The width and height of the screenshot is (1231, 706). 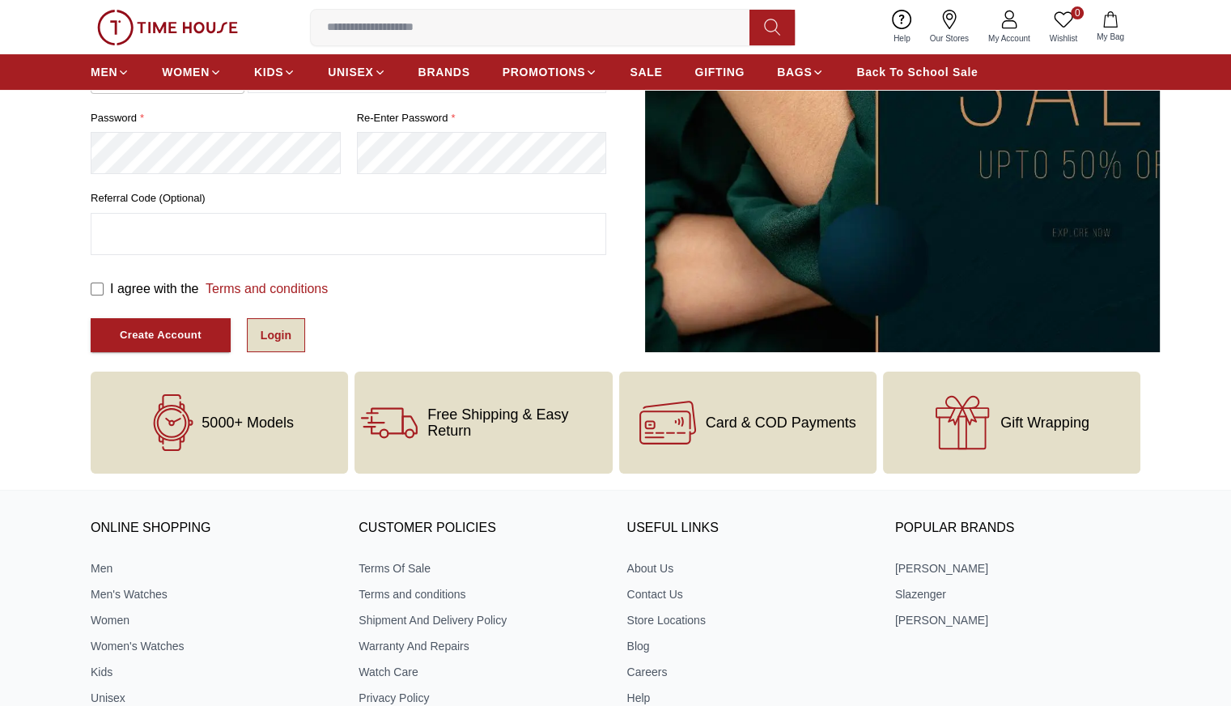 What do you see at coordinates (750, 568) in the screenshot?
I see `a: About Us` at bounding box center [750, 568].